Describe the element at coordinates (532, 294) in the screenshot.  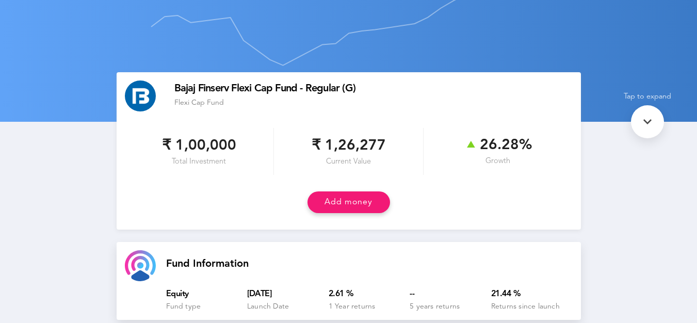
I see `div: 21.44 %` at that location.